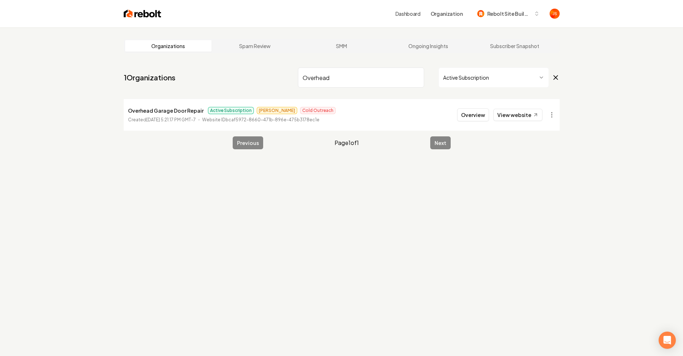 Image resolution: width=683 pixels, height=356 pixels. Describe the element at coordinates (667, 340) in the screenshot. I see `div: Open Intercom Messenger` at that location.